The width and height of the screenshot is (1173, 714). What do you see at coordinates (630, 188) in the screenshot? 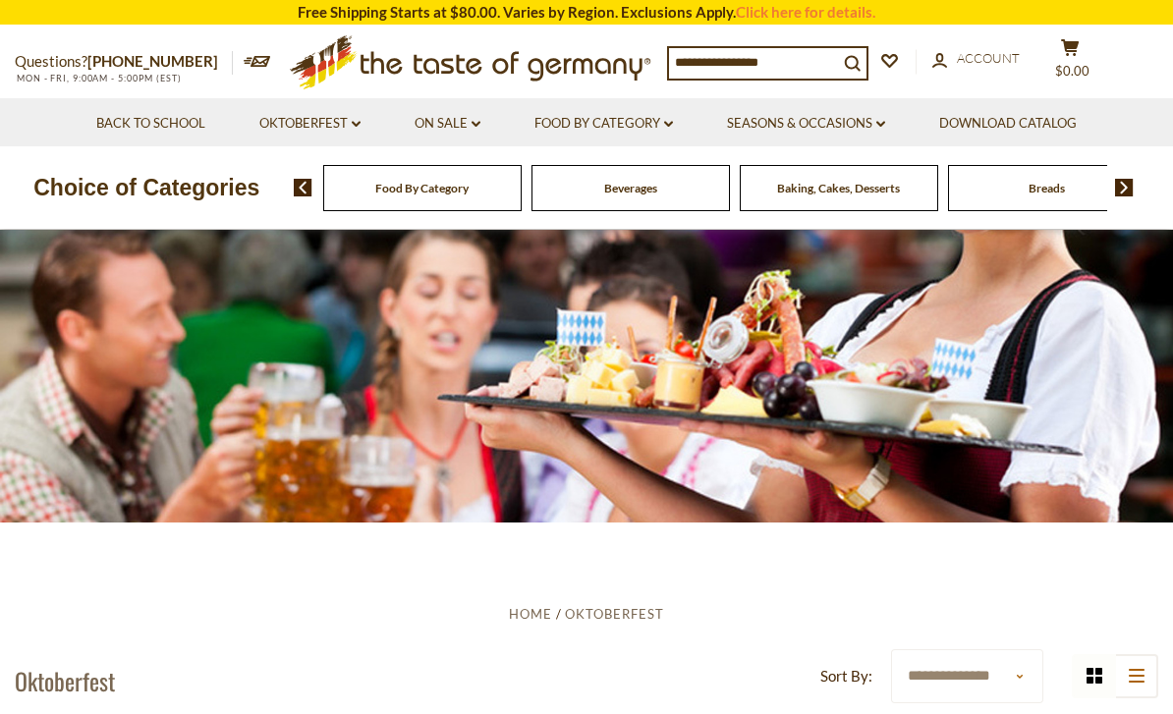
I see `span: Beverages` at bounding box center [630, 188].